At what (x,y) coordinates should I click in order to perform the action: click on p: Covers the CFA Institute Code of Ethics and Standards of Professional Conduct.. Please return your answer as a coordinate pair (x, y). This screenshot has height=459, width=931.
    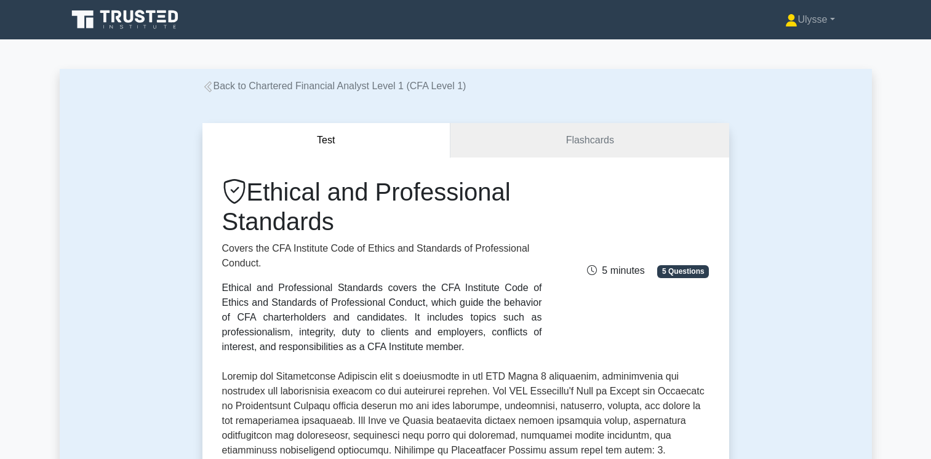
    Looking at the image, I should click on (382, 256).